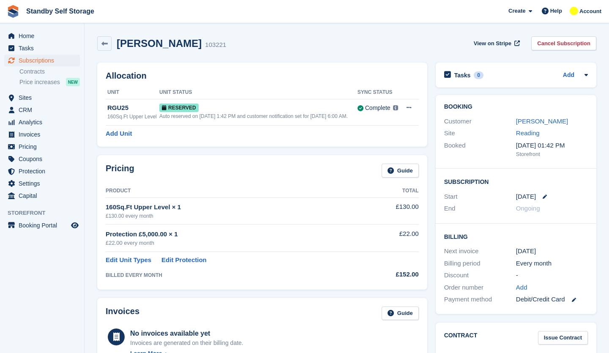  I want to click on div: Storefront, so click(552, 154).